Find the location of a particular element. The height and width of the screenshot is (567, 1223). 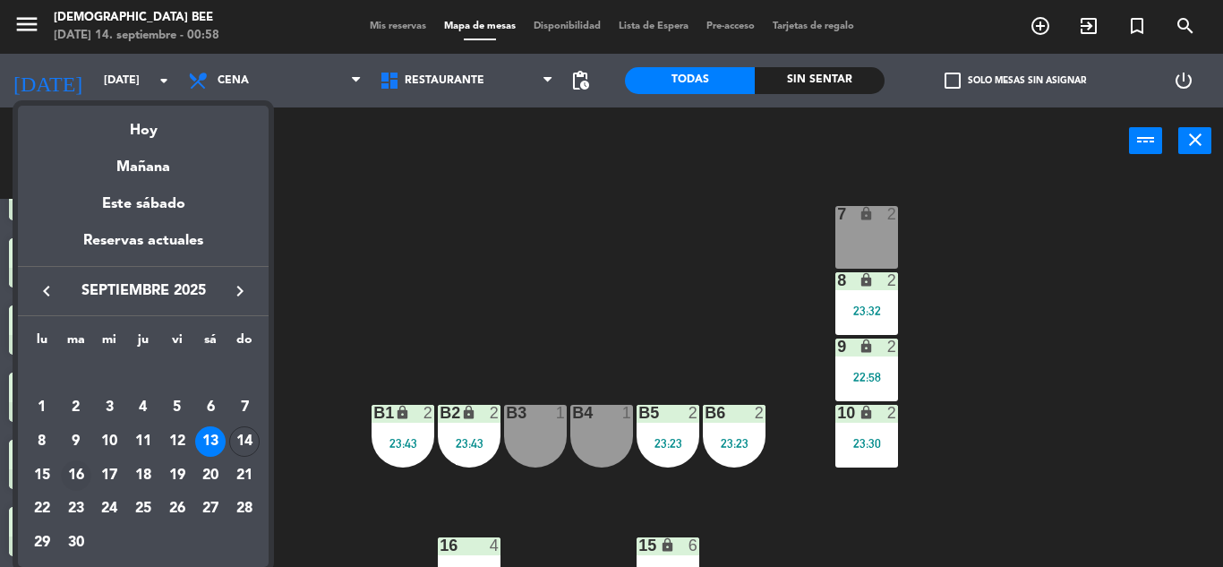

td: 17 de septiembre de 2025 is located at coordinates (109, 475).